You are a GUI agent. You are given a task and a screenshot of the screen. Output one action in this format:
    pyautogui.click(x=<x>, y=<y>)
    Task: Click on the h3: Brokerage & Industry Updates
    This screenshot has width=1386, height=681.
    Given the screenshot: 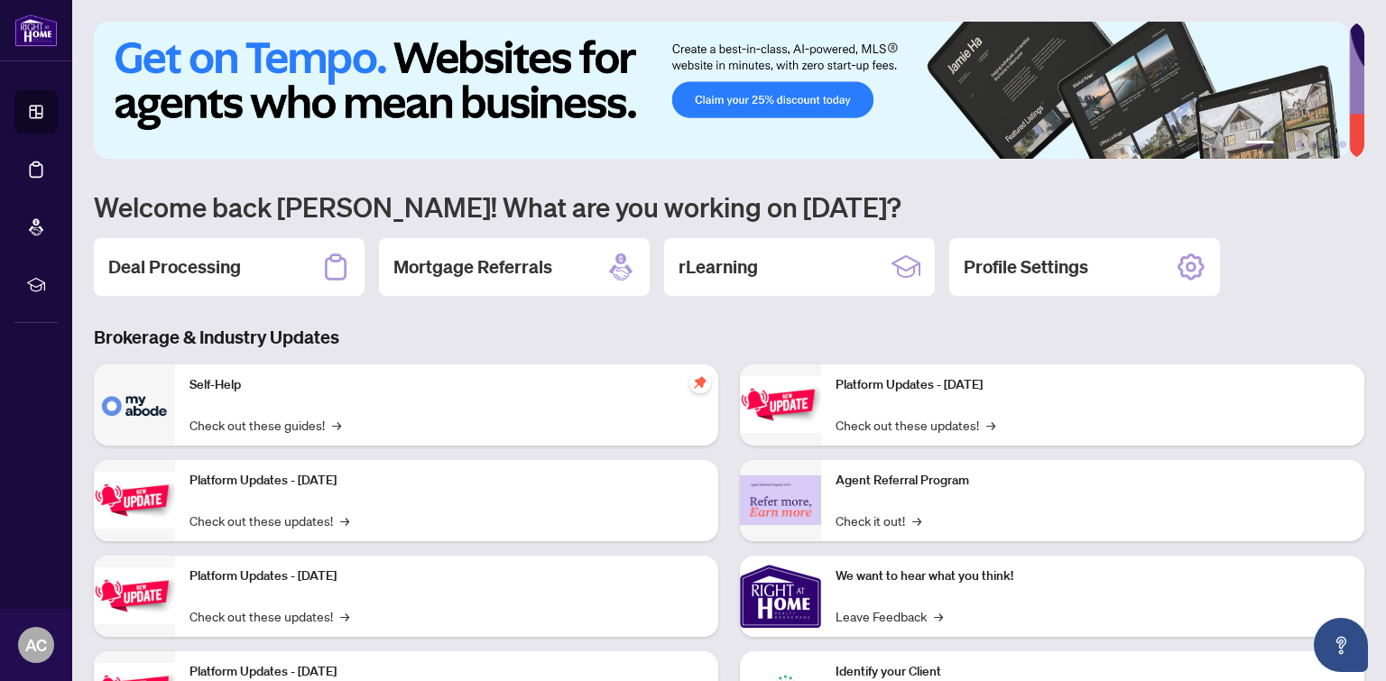 What is the action you would take?
    pyautogui.click(x=729, y=338)
    